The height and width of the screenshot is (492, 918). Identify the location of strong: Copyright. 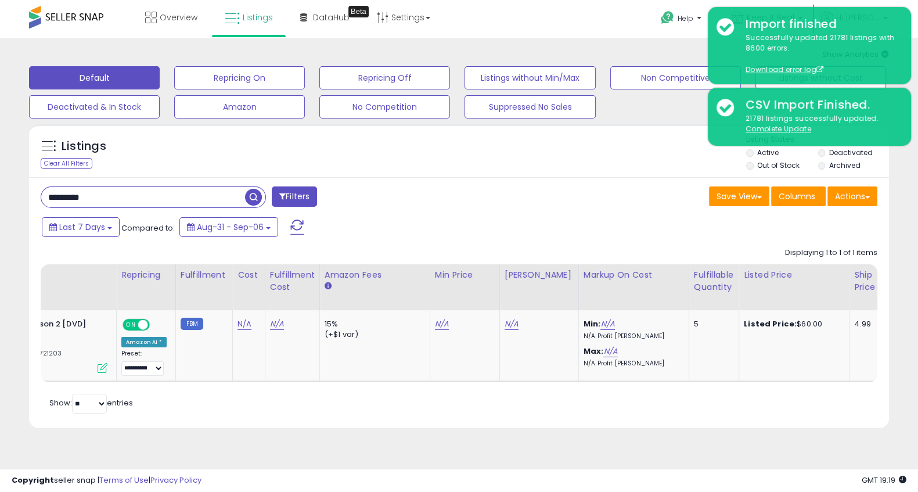
(33, 480).